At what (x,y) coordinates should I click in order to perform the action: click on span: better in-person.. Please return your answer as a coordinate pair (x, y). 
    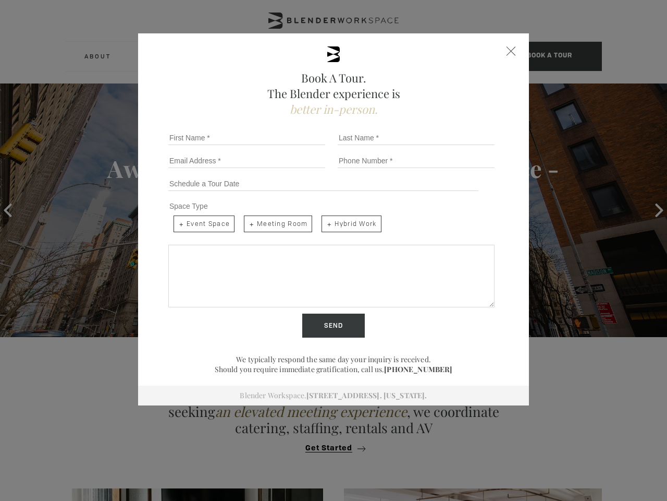
    Looking at the image, I should click on (334, 109).